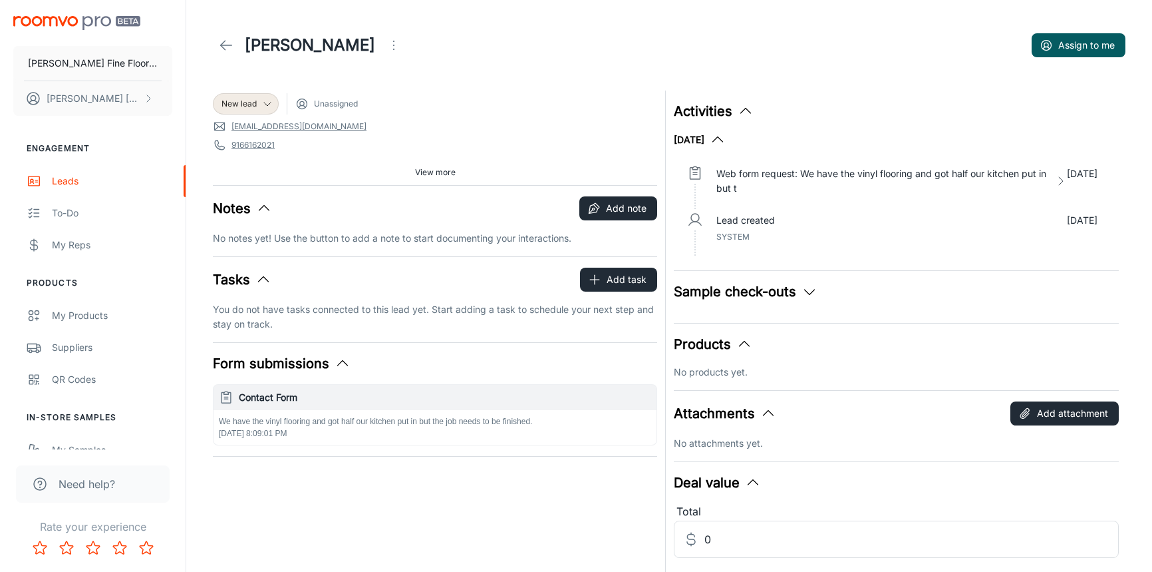 The image size is (1152, 572). Describe the element at coordinates (435, 317) in the screenshot. I see `p: You do not have tasks connected to this lead yet. Start adding a task to schedule your next step ...` at that location.